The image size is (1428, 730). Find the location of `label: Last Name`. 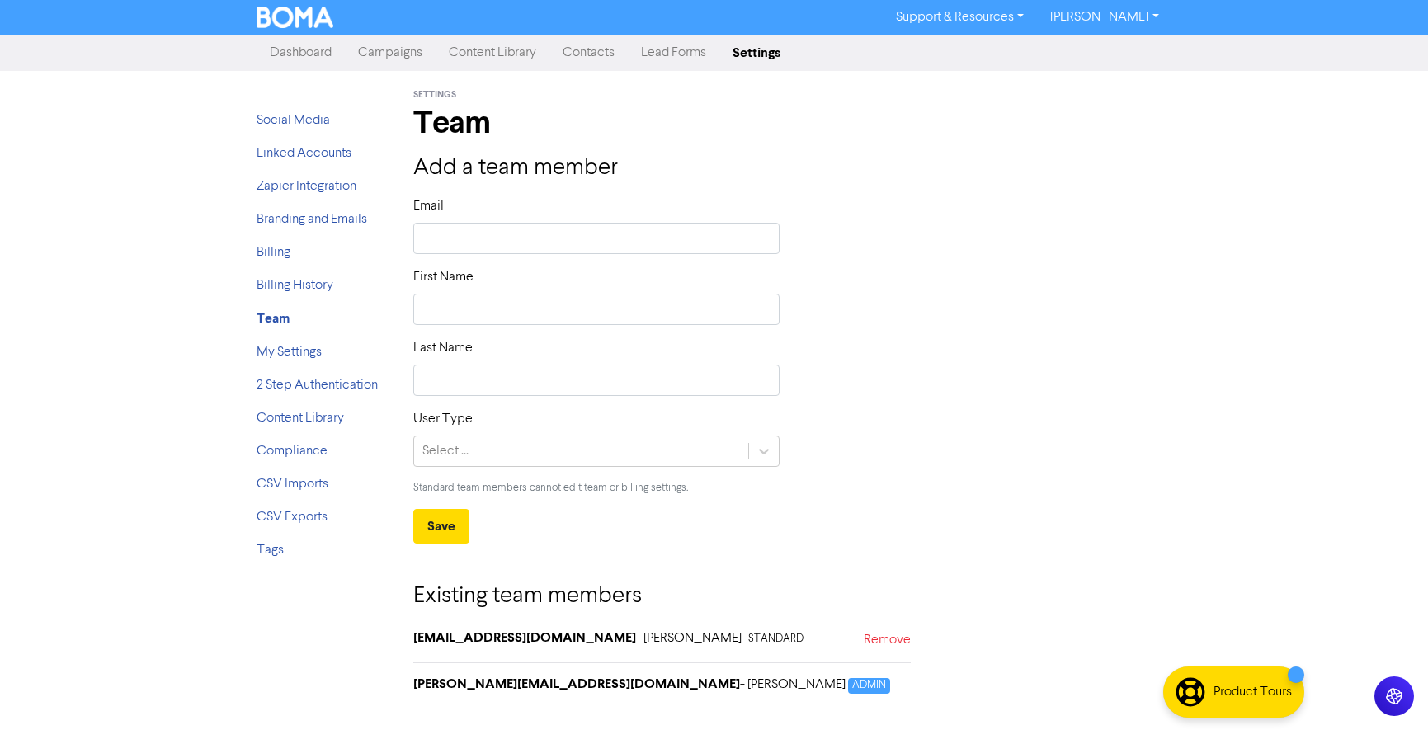

label: Last Name is located at coordinates (443, 348).